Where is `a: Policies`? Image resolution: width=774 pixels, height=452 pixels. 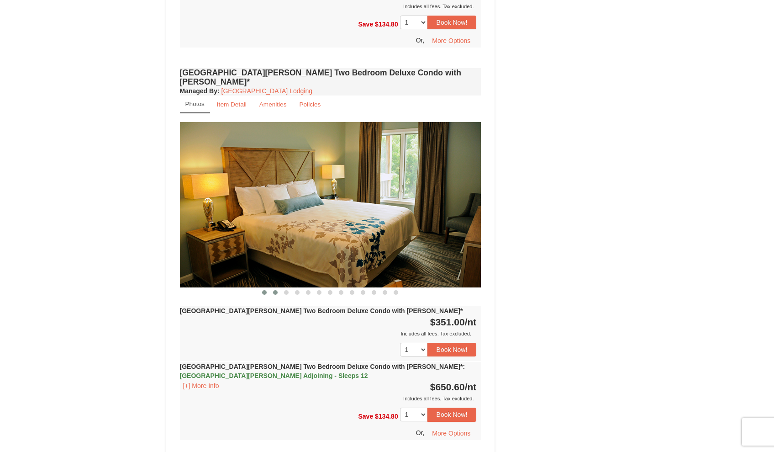 a: Policies is located at coordinates (310, 104).